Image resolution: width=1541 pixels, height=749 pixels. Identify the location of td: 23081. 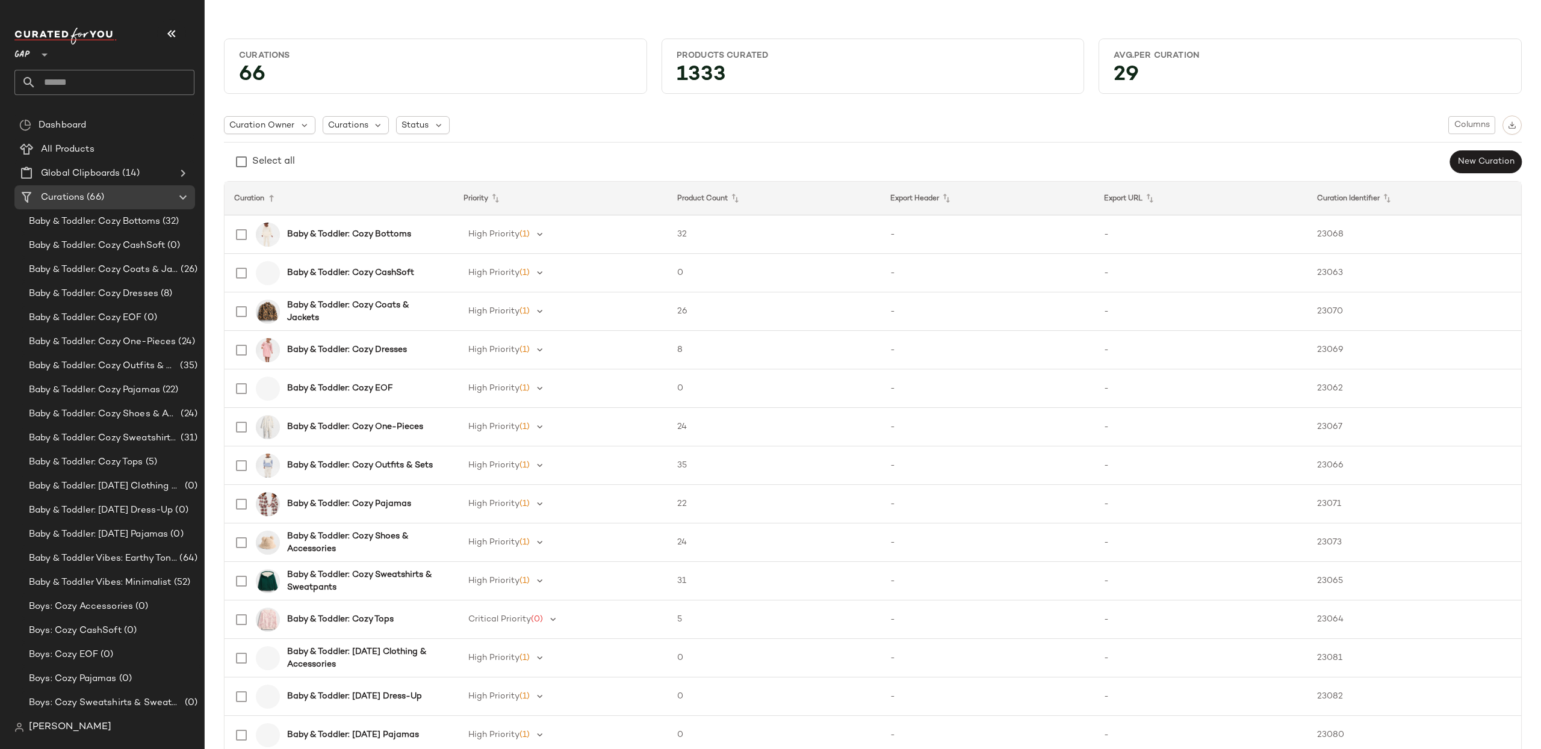
(1414, 659).